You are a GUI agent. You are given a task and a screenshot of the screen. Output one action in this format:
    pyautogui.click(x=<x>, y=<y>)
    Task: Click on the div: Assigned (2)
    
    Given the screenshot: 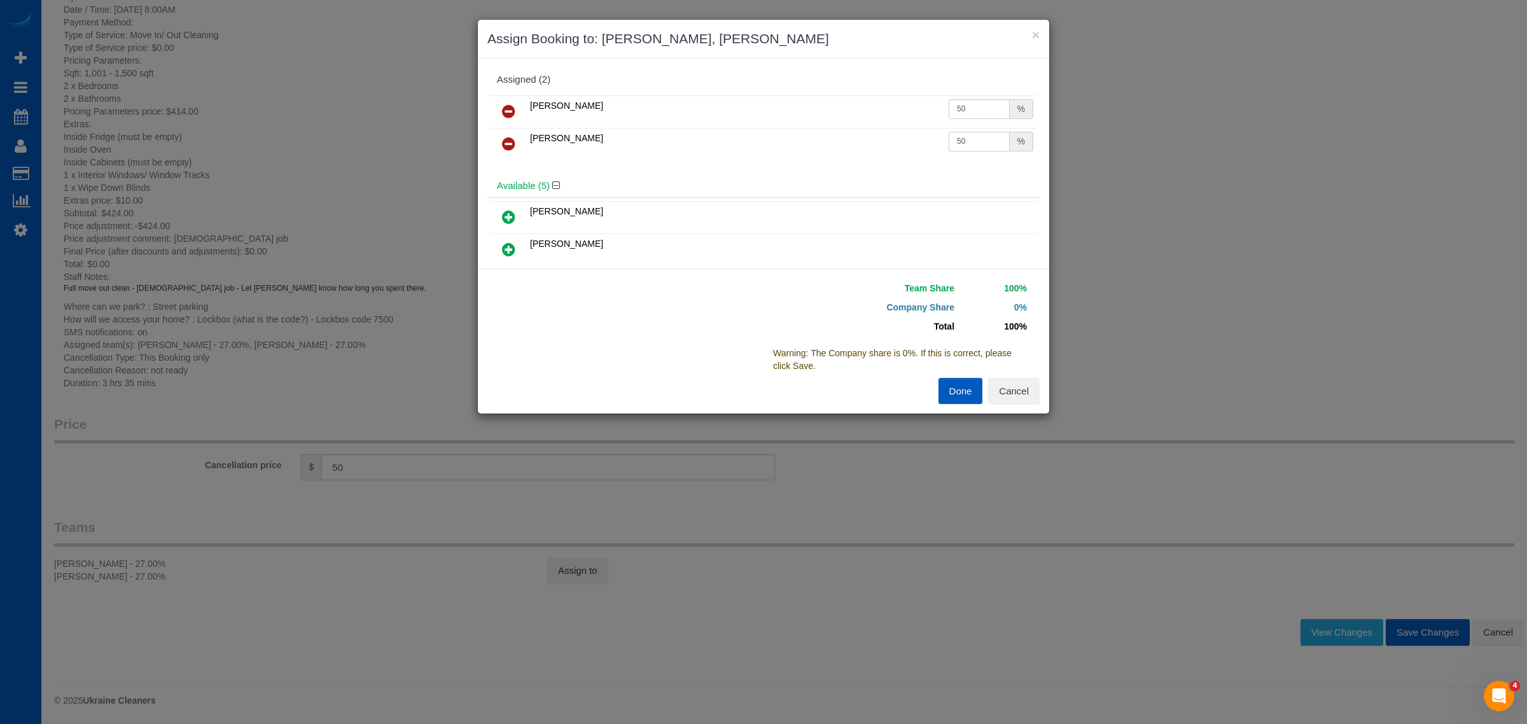 What is the action you would take?
    pyautogui.click(x=764, y=80)
    